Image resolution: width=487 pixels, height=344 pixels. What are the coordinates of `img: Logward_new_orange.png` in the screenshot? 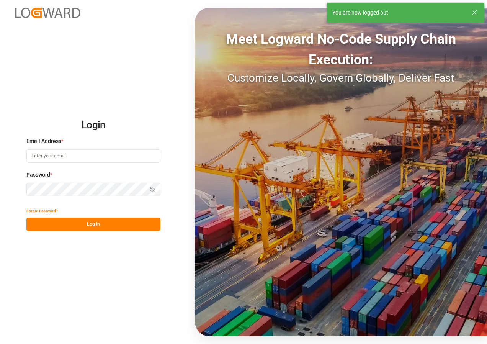 It's located at (48, 13).